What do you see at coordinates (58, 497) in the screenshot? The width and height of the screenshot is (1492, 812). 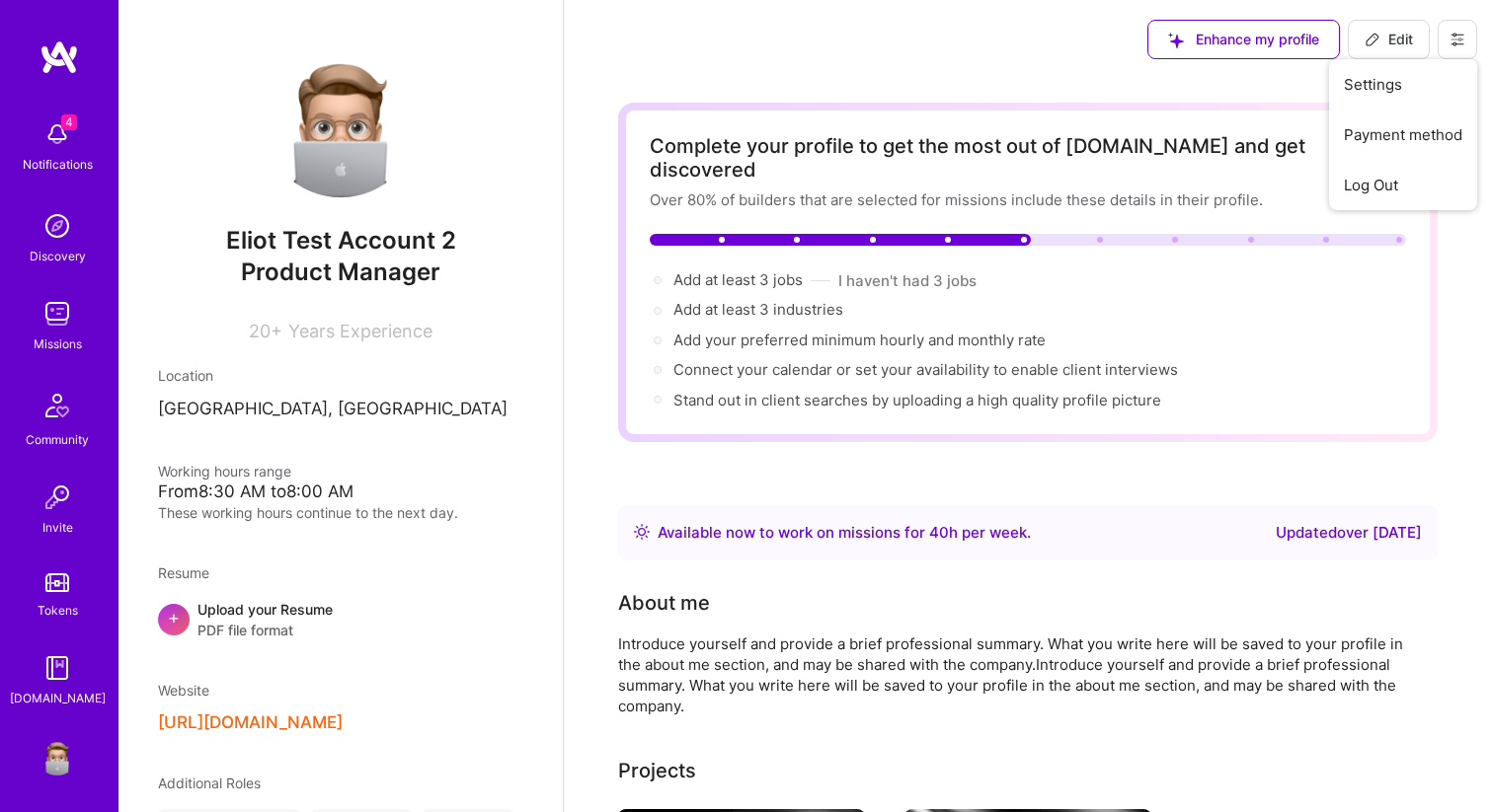 I see `img: Invite` at bounding box center [58, 497].